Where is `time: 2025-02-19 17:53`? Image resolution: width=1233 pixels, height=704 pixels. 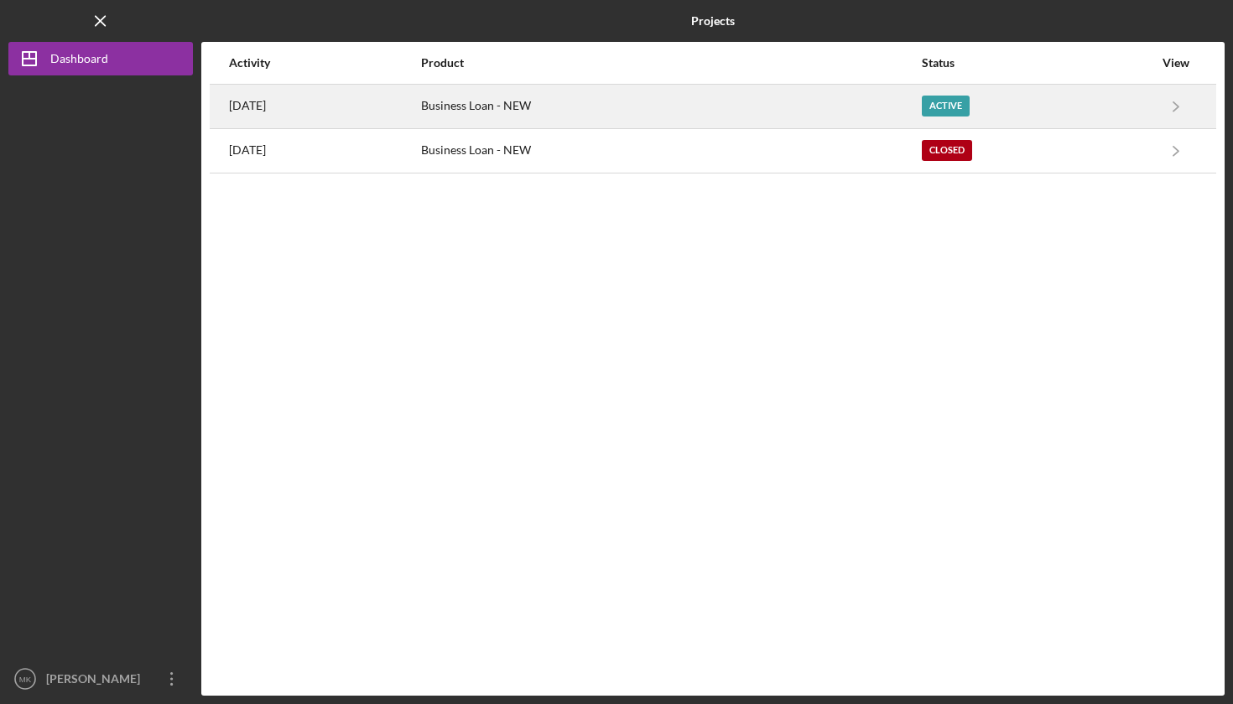 time: 2025-02-19 17:53 is located at coordinates (247, 150).